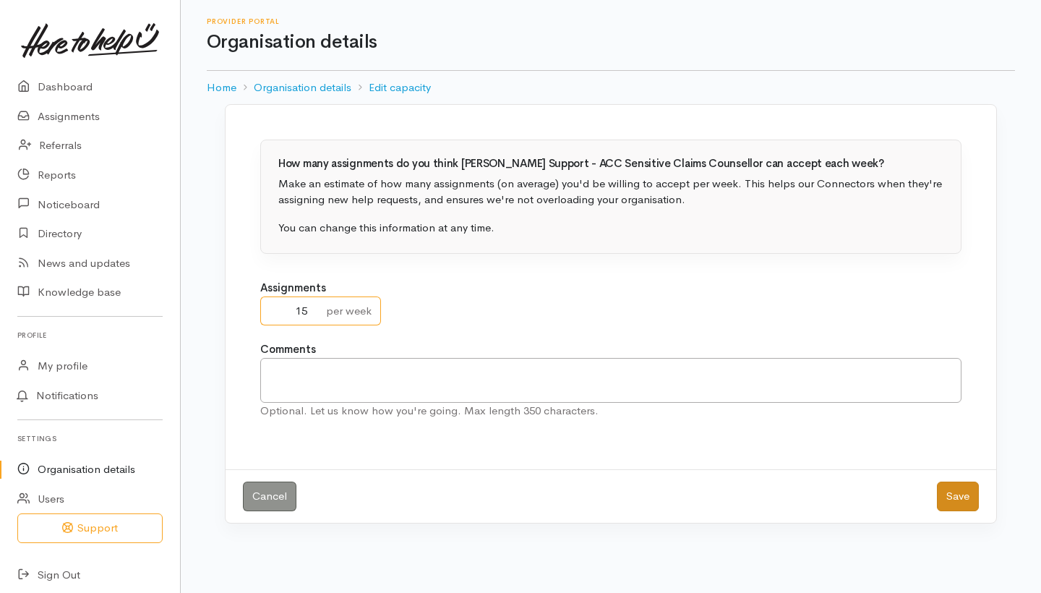  I want to click on label: Assignments, so click(293, 288).